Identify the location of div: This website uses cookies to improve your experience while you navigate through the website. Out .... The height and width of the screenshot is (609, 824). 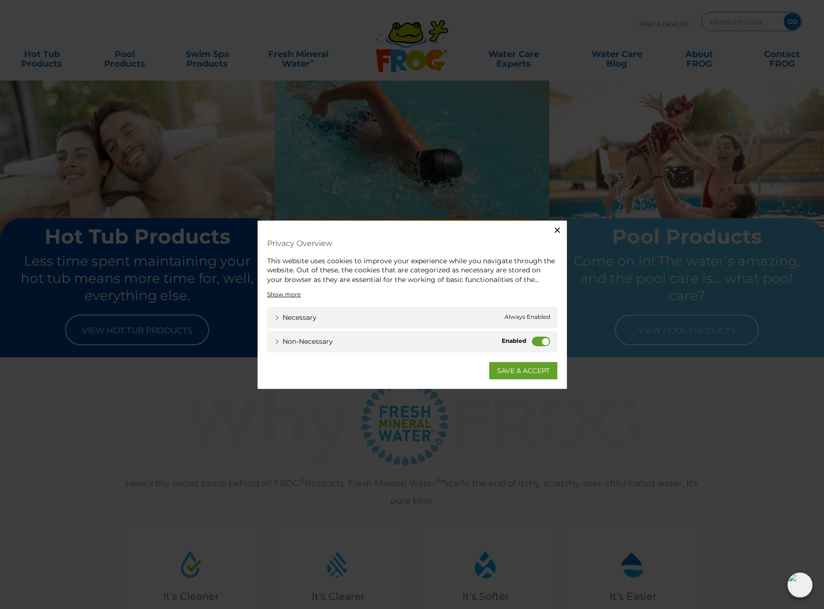
(412, 270).